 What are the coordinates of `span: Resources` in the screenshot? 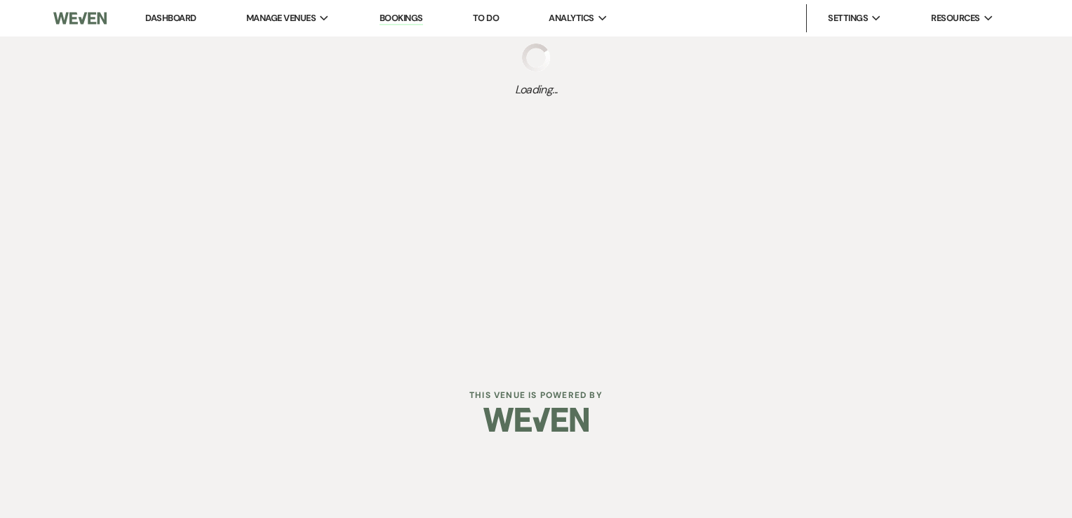 It's located at (955, 18).